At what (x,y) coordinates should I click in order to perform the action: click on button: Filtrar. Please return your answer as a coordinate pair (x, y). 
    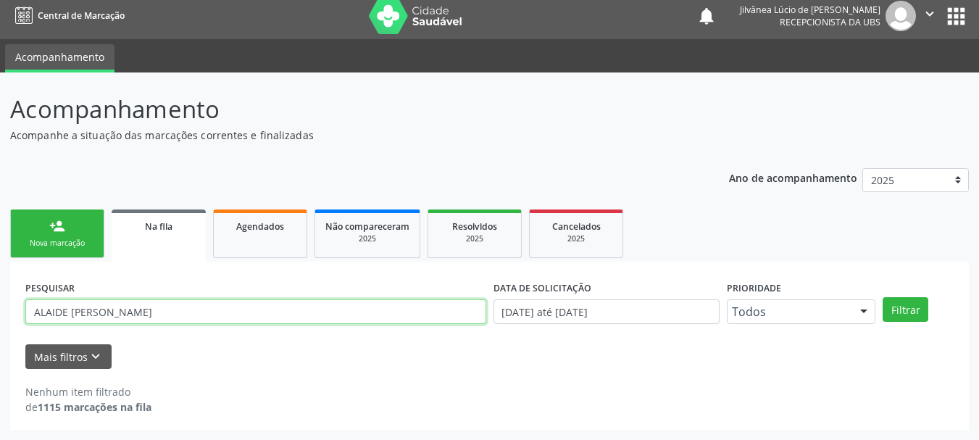
    Looking at the image, I should click on (905, 309).